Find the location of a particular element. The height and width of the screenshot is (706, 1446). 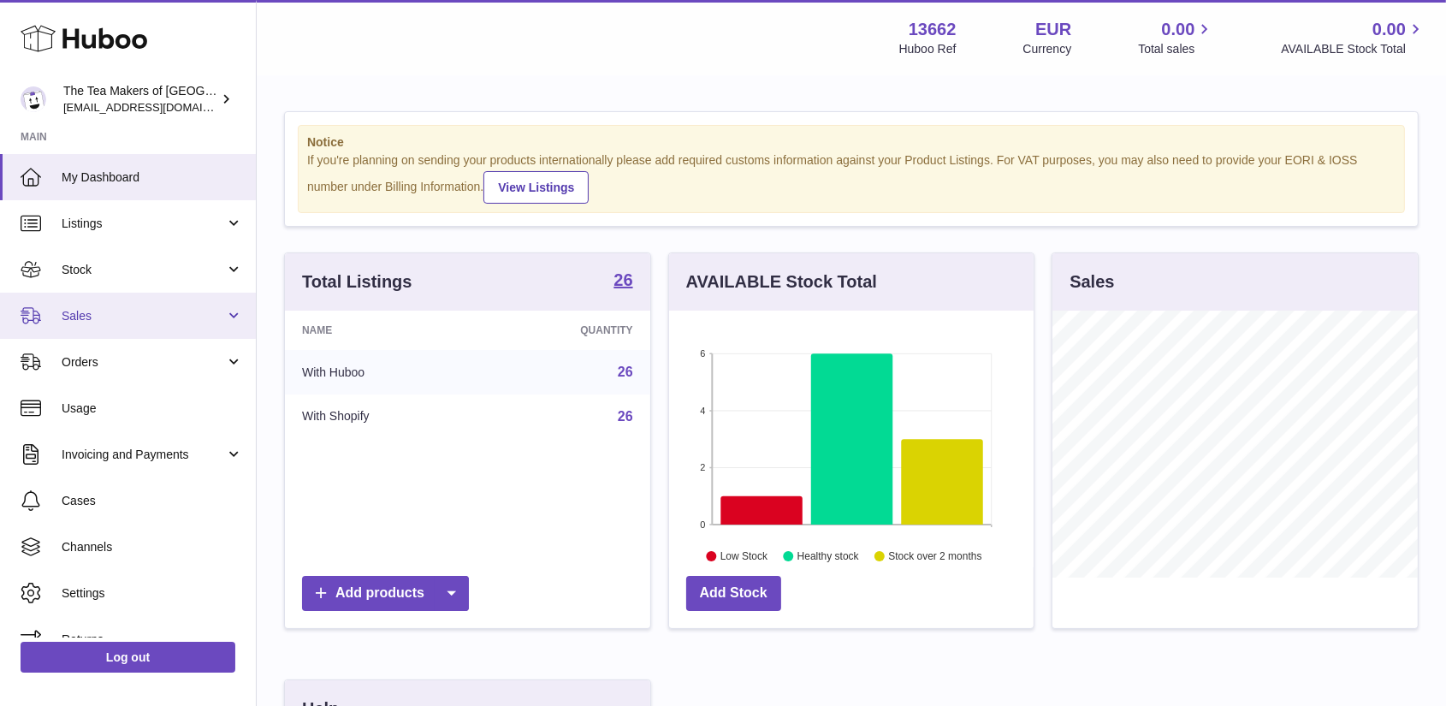

text: 0 is located at coordinates (702, 524).